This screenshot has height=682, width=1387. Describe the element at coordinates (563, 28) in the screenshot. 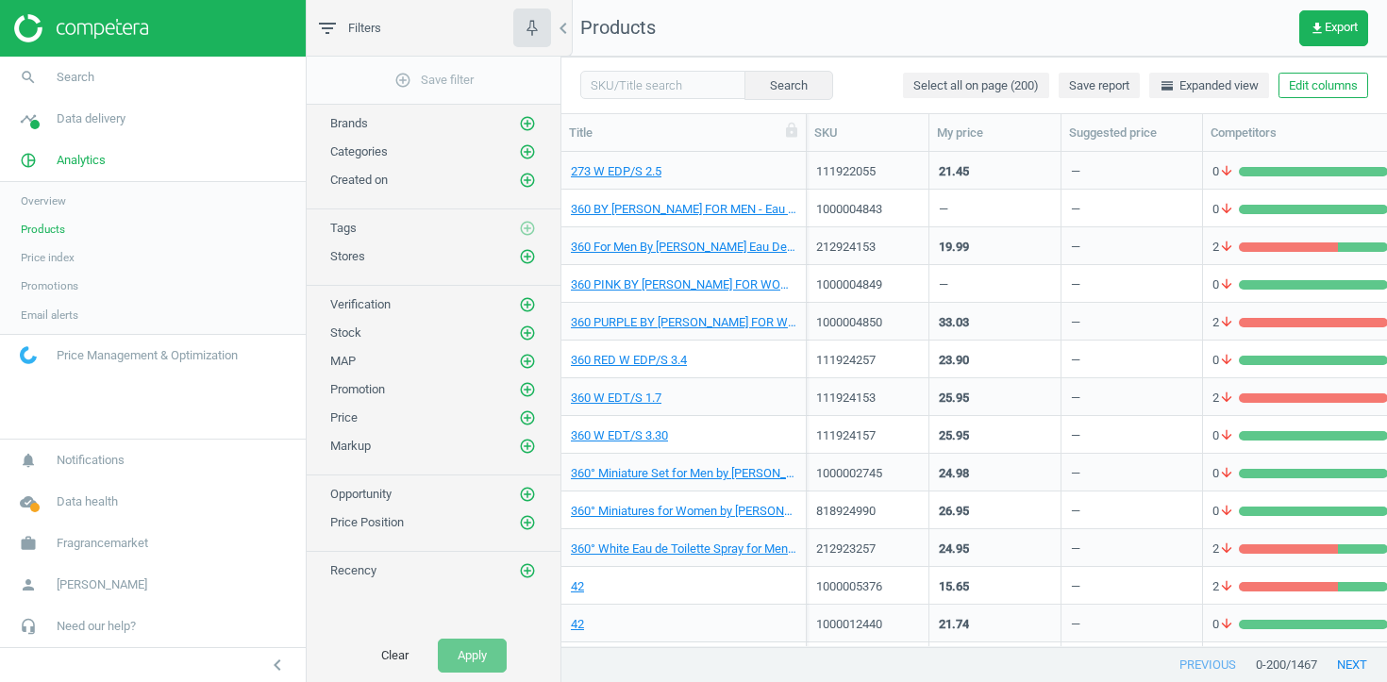

I see `i: chevron_left` at that location.